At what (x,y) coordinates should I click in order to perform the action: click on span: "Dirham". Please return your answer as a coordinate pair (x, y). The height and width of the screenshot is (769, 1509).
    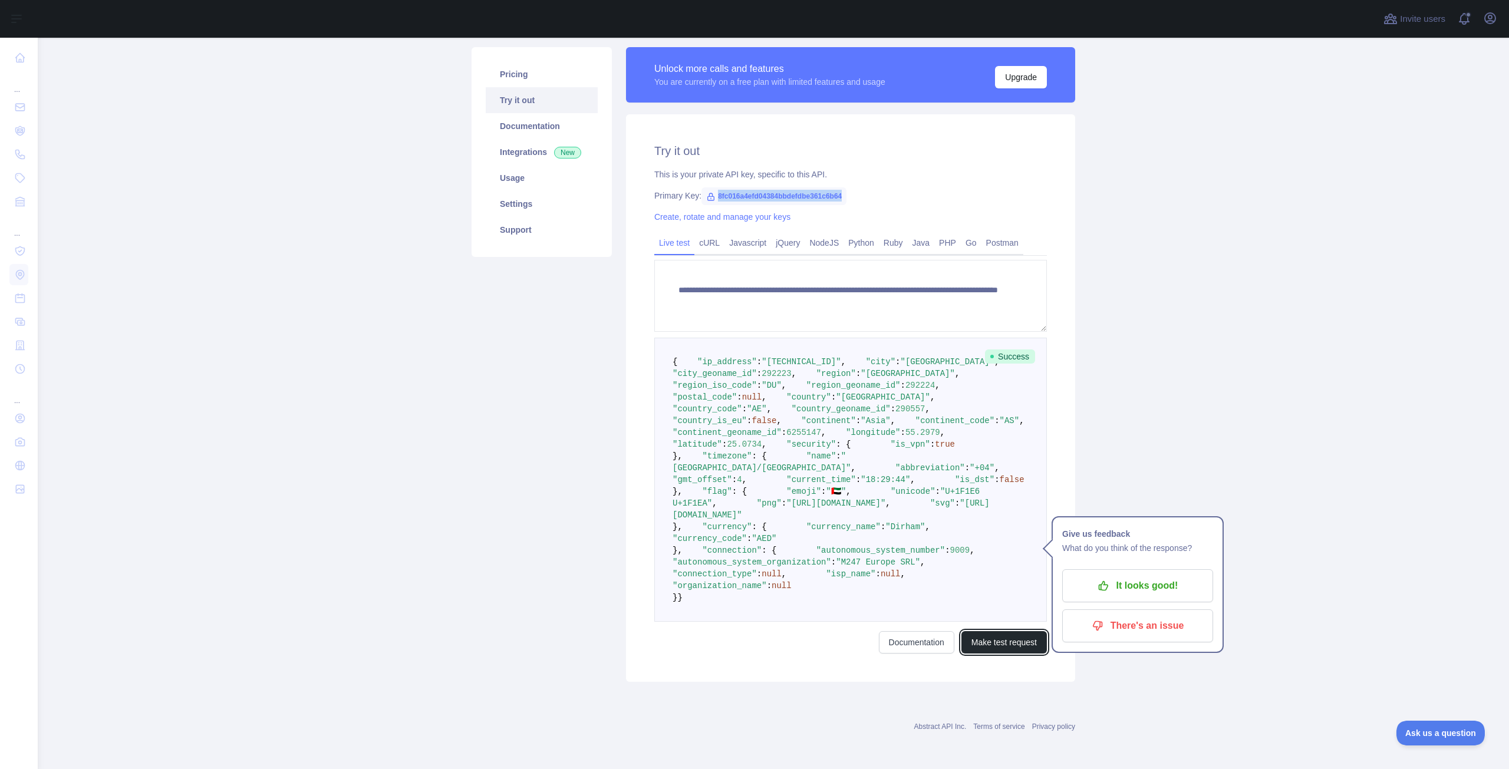
    Looking at the image, I should click on (905, 527).